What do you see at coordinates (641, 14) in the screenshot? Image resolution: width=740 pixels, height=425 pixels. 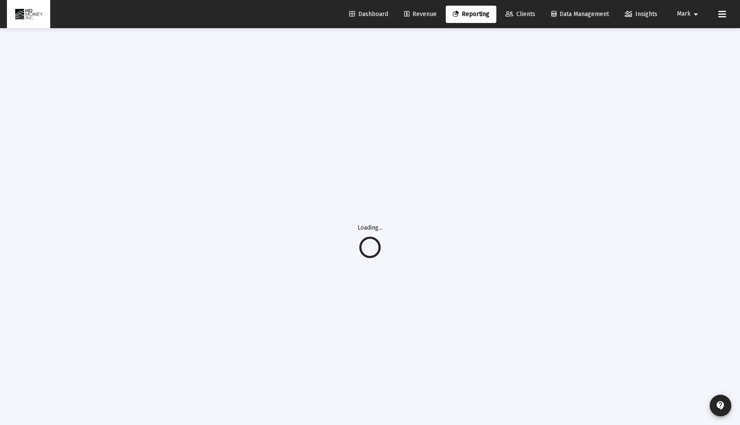 I see `span: Insights` at bounding box center [641, 14].